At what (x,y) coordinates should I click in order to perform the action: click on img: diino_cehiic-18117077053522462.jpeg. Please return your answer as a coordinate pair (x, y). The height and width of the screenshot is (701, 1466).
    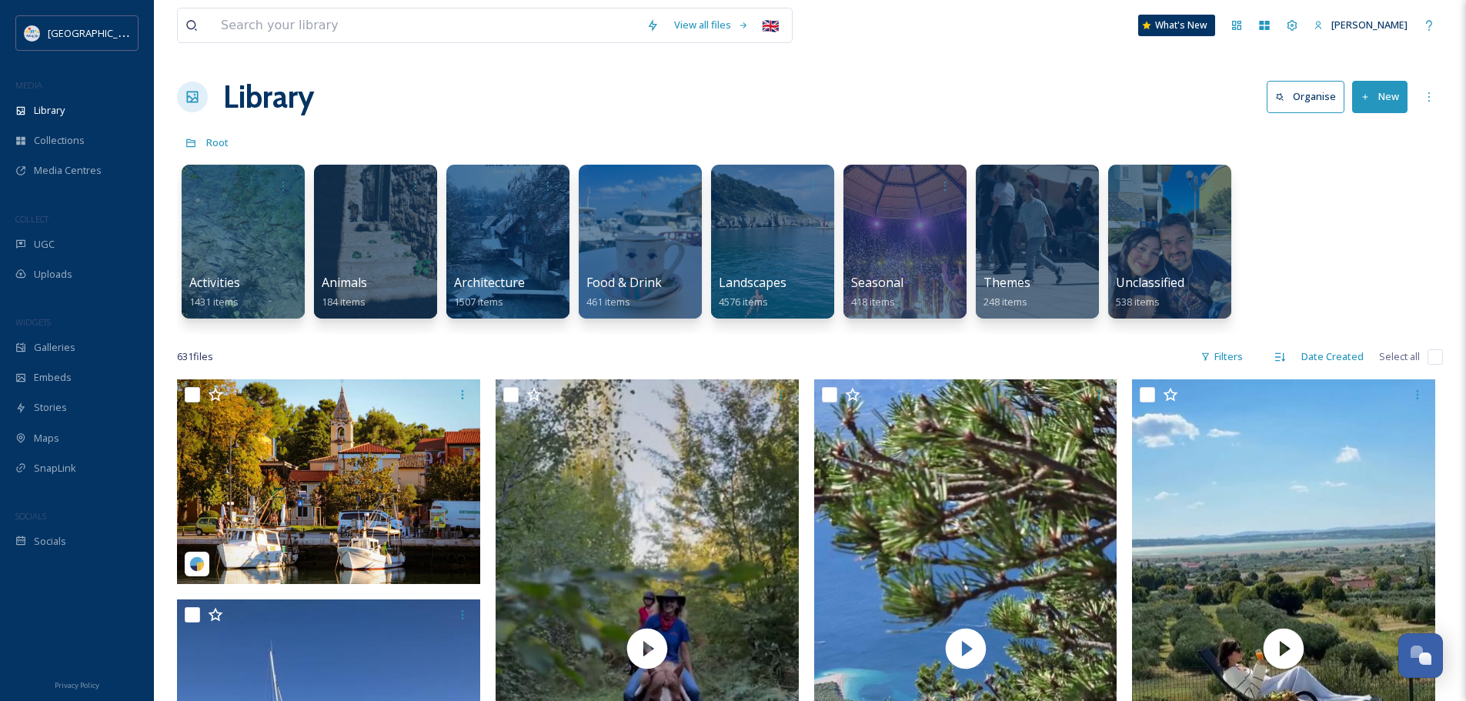
    Looking at the image, I should click on (329, 482).